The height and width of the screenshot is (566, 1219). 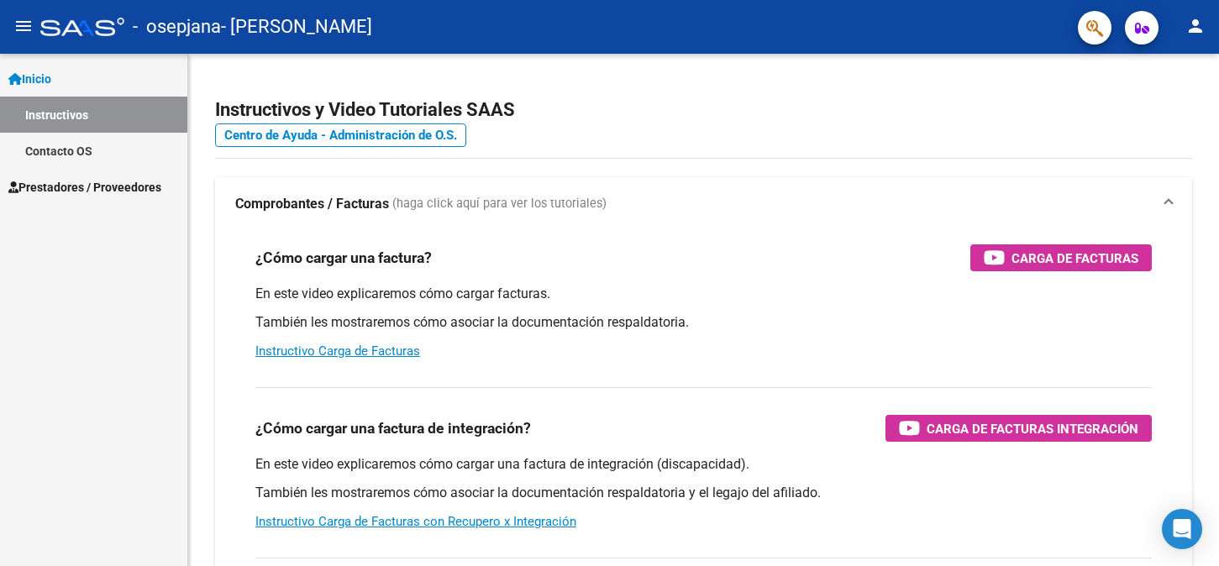 I want to click on mat-icon: person, so click(x=1195, y=26).